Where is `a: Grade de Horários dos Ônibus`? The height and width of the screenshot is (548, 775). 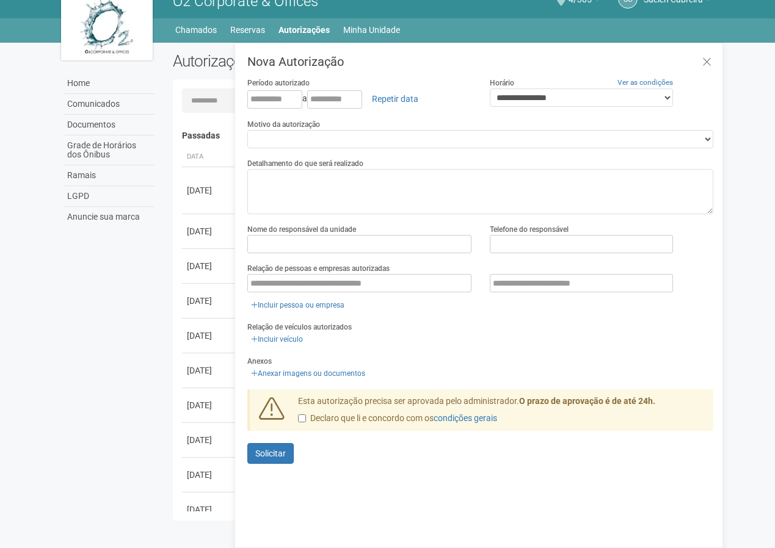 a: Grade de Horários dos Ônibus is located at coordinates (109, 150).